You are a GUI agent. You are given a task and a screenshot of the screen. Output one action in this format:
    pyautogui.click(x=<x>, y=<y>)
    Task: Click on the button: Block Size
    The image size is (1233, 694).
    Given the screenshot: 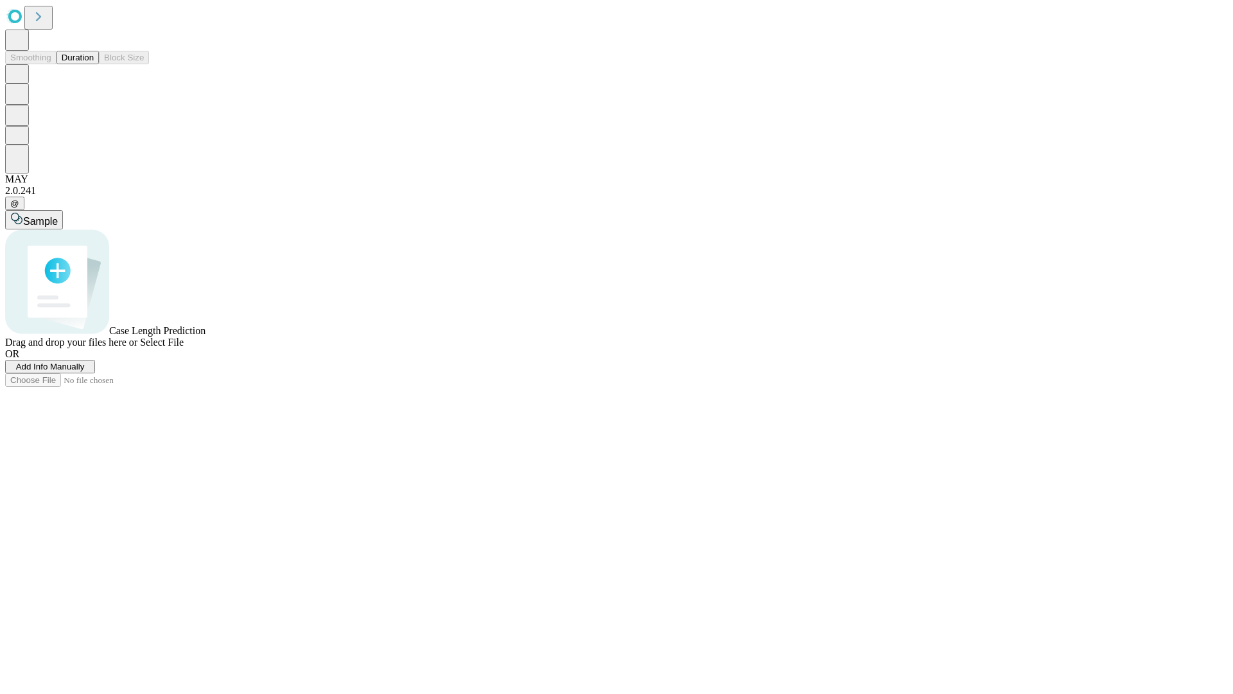 What is the action you would take?
    pyautogui.click(x=124, y=57)
    